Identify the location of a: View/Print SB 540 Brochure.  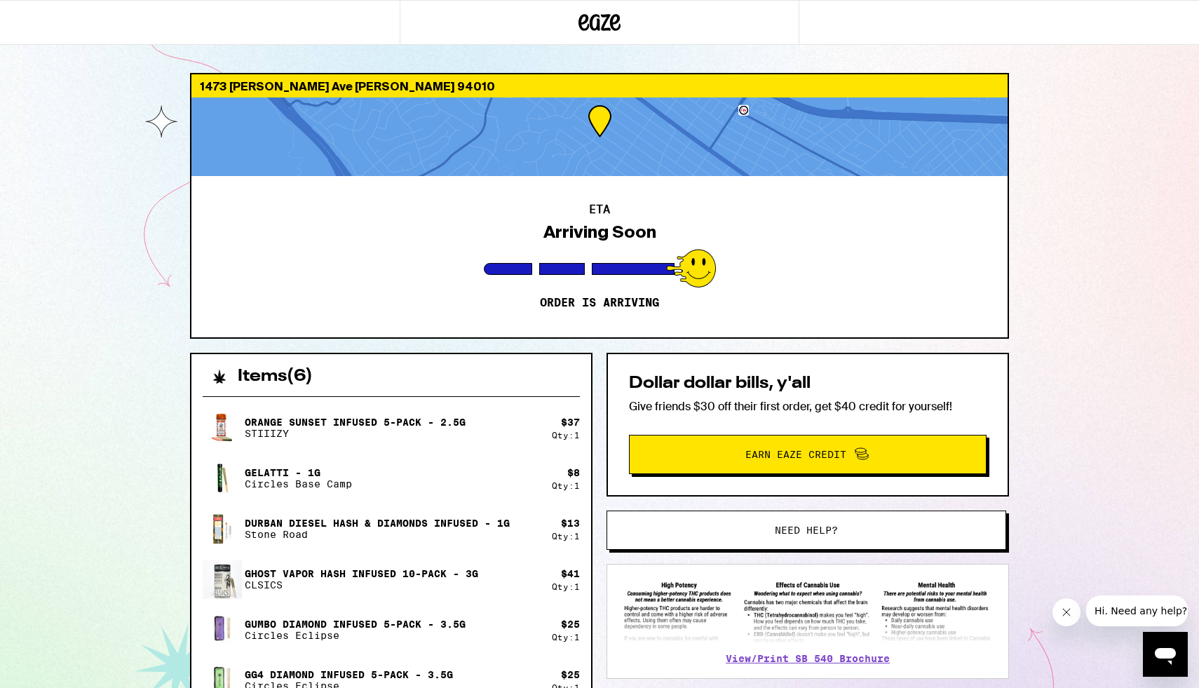
(808, 659).